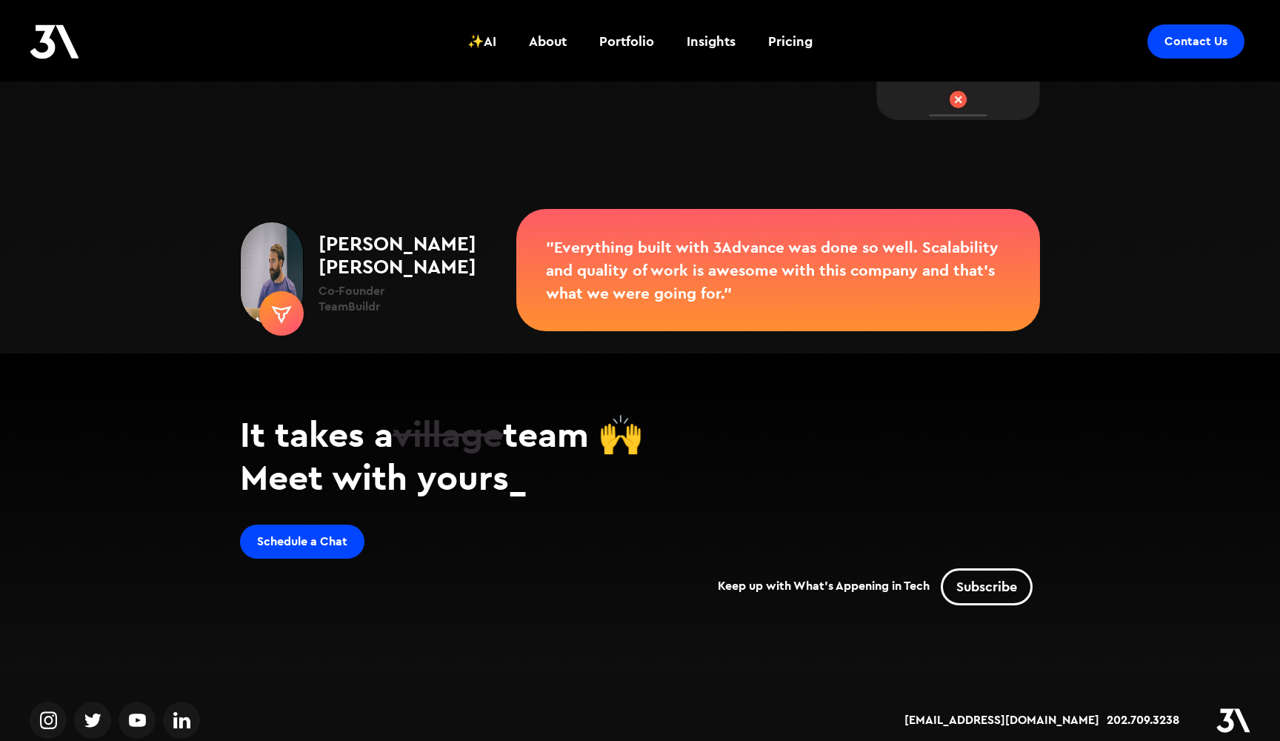 Image resolution: width=1280 pixels, height=741 pixels. I want to click on div: Pricing, so click(790, 41).